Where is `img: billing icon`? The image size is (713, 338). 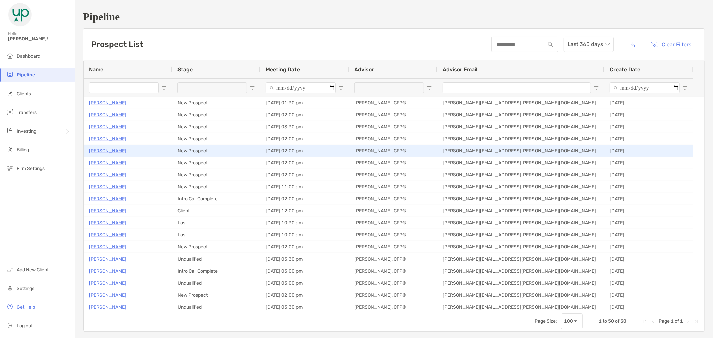
img: billing icon is located at coordinates (10, 149).